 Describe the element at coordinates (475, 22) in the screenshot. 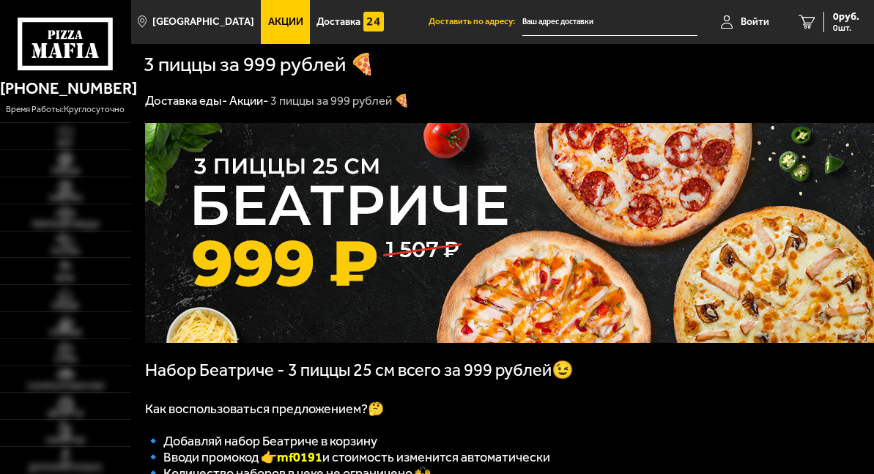

I see `span: Доставить по адресу:` at that location.